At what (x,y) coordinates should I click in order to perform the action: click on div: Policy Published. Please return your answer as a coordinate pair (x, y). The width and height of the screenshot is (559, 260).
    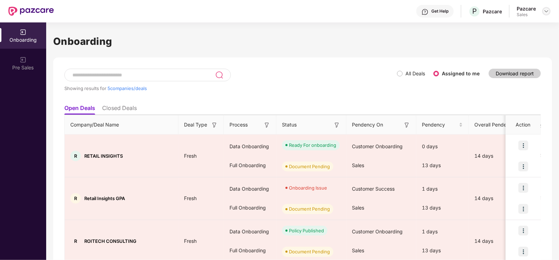
    Looking at the image, I should click on (307, 230).